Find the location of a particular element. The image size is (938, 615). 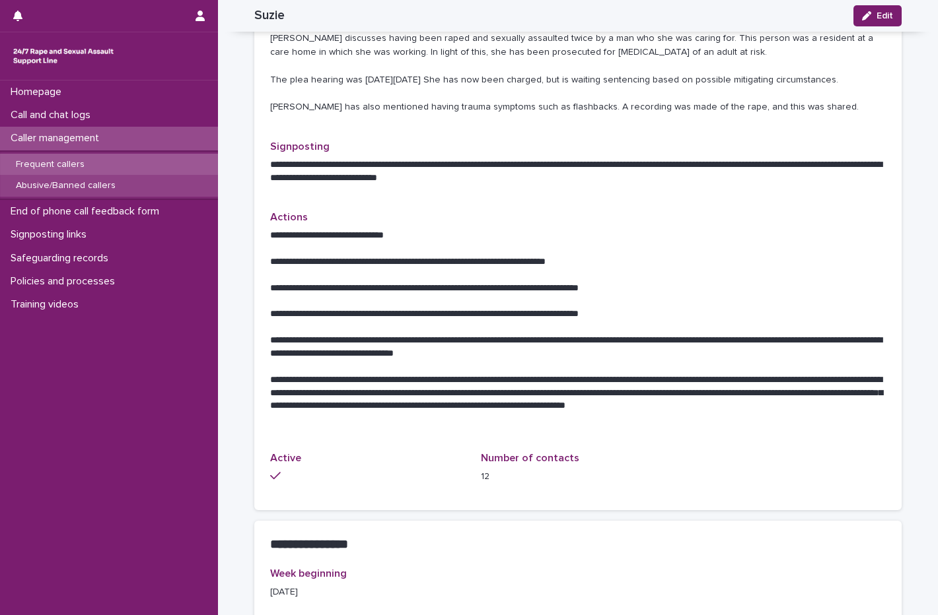

p: Call and chat logs is located at coordinates (53, 115).